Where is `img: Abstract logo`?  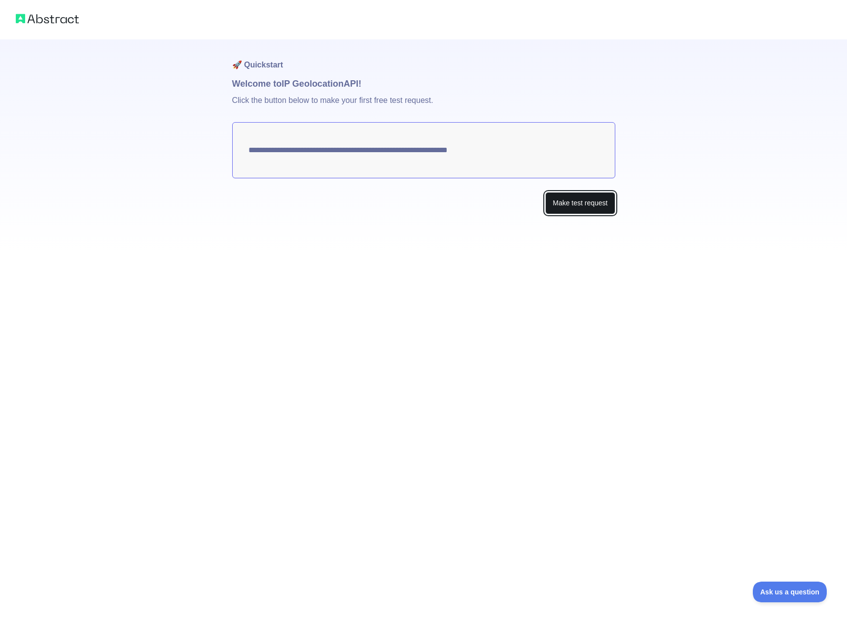
img: Abstract logo is located at coordinates (47, 19).